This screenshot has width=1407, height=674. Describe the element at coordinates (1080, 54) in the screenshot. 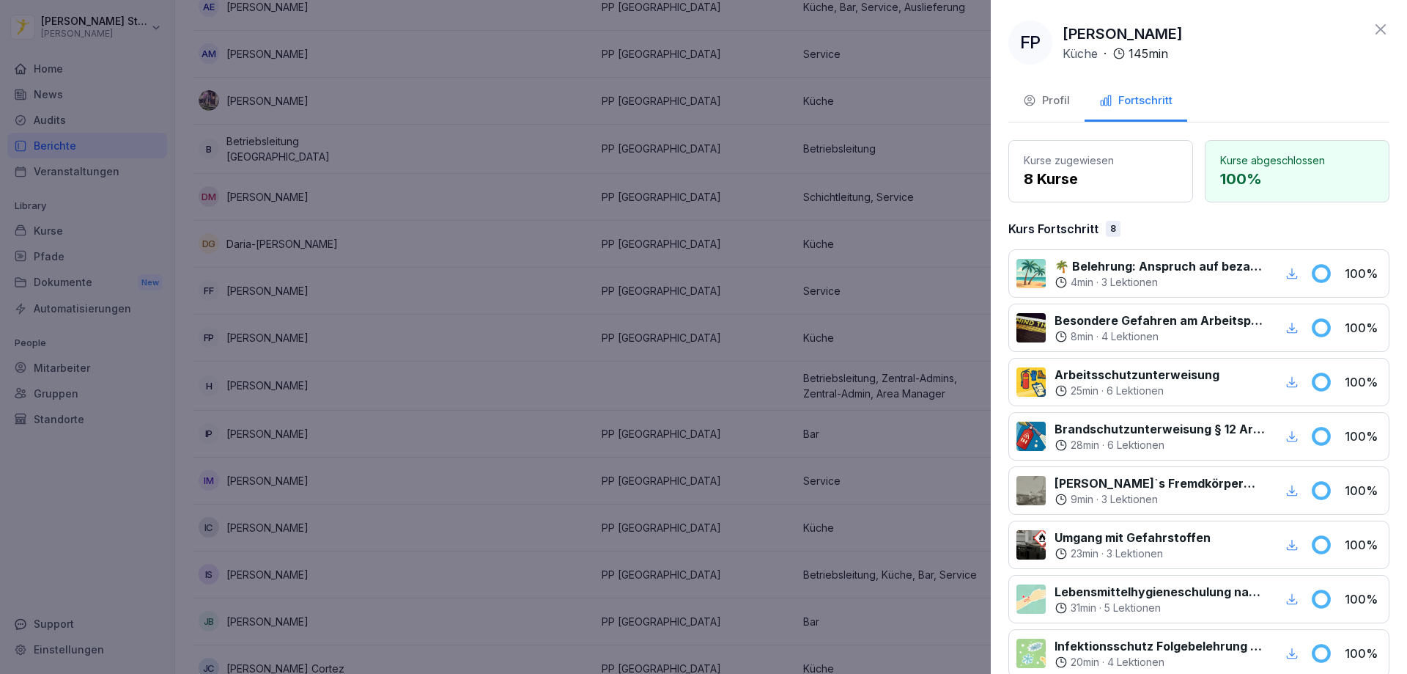

I see `p: Küche` at that location.